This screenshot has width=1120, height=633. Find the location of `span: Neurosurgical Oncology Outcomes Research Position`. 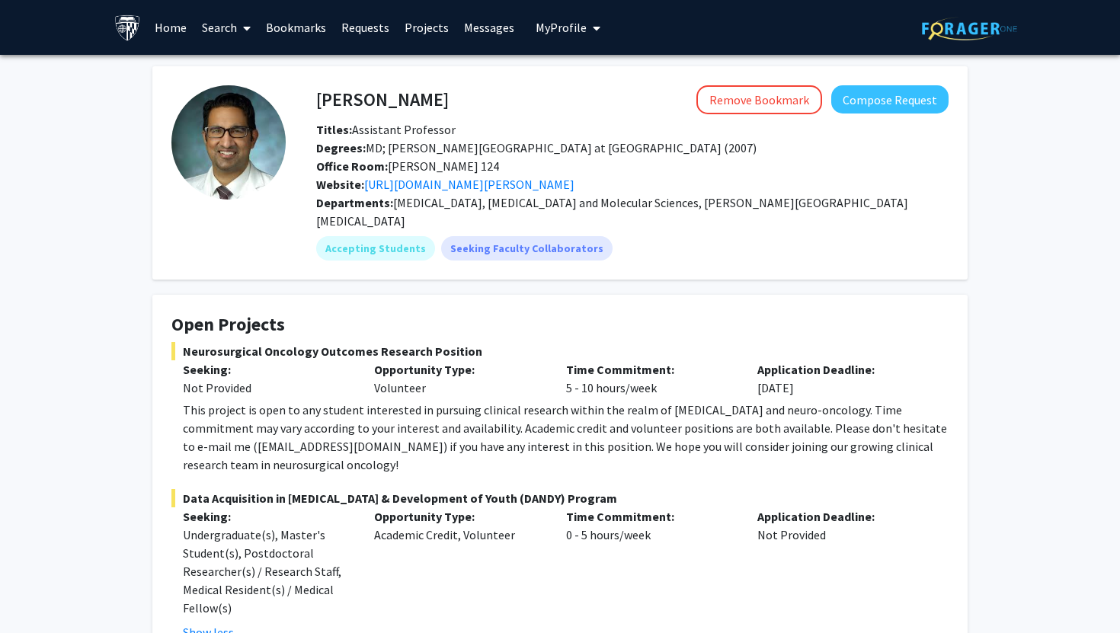

span: Neurosurgical Oncology Outcomes Research Position is located at coordinates (560, 351).